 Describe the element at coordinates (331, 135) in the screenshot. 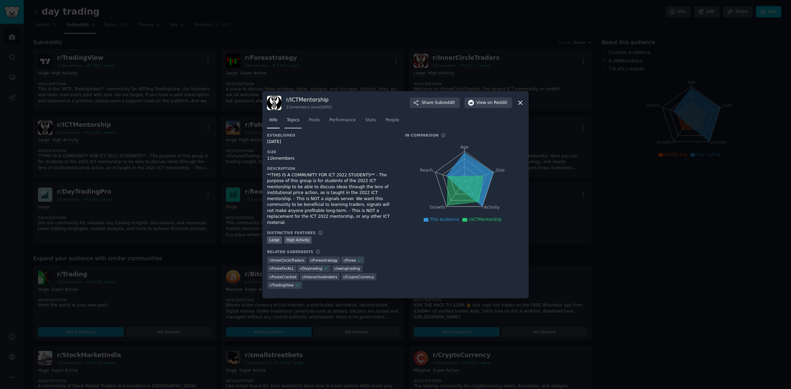

I see `h3: Established` at that location.